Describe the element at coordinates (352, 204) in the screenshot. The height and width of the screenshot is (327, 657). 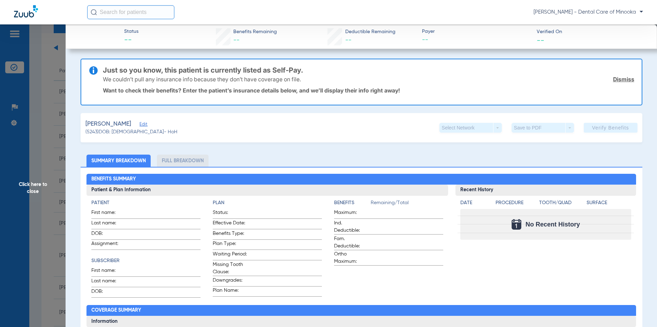
I see `app-breakdown-title: Benefits` at that location.